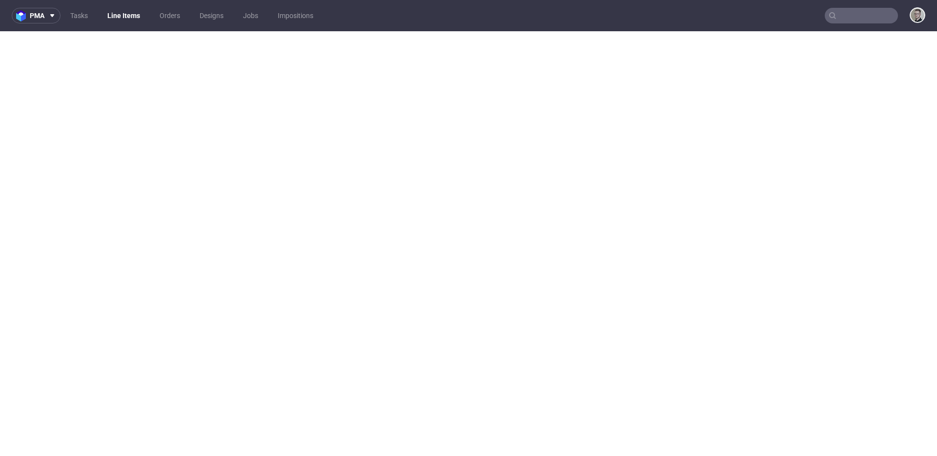  Describe the element at coordinates (123, 16) in the screenshot. I see `a: Line Items` at that location.